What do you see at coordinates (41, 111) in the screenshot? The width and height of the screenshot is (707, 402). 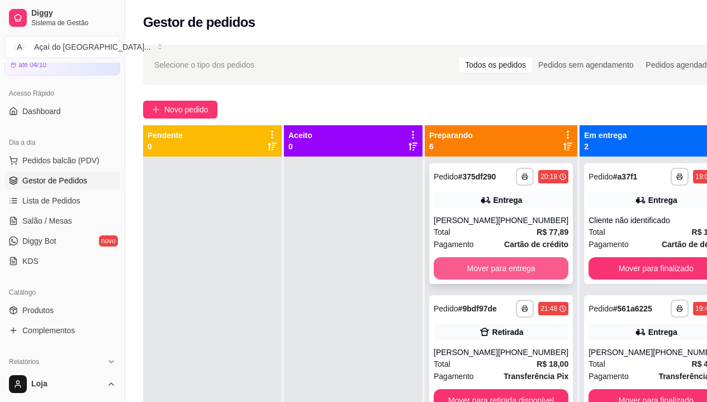 I see `span: Dashboard` at bounding box center [41, 111].